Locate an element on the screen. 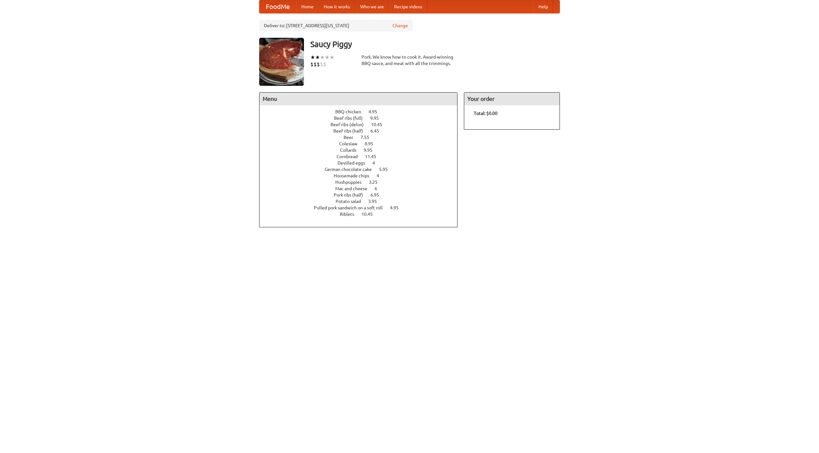  div: Pork. We know how to cook it. Award-winning BBQ sauce, and meat with all the trimmings. is located at coordinates (410, 60).